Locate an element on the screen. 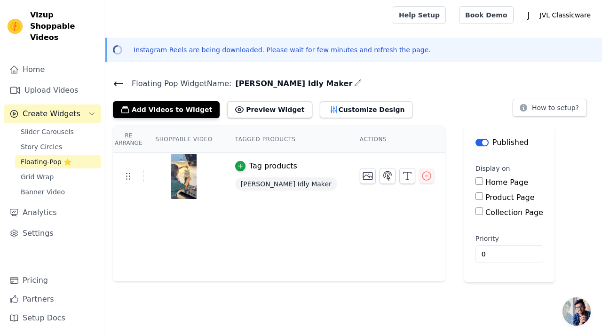  span: Slider Carousels is located at coordinates (47, 132).